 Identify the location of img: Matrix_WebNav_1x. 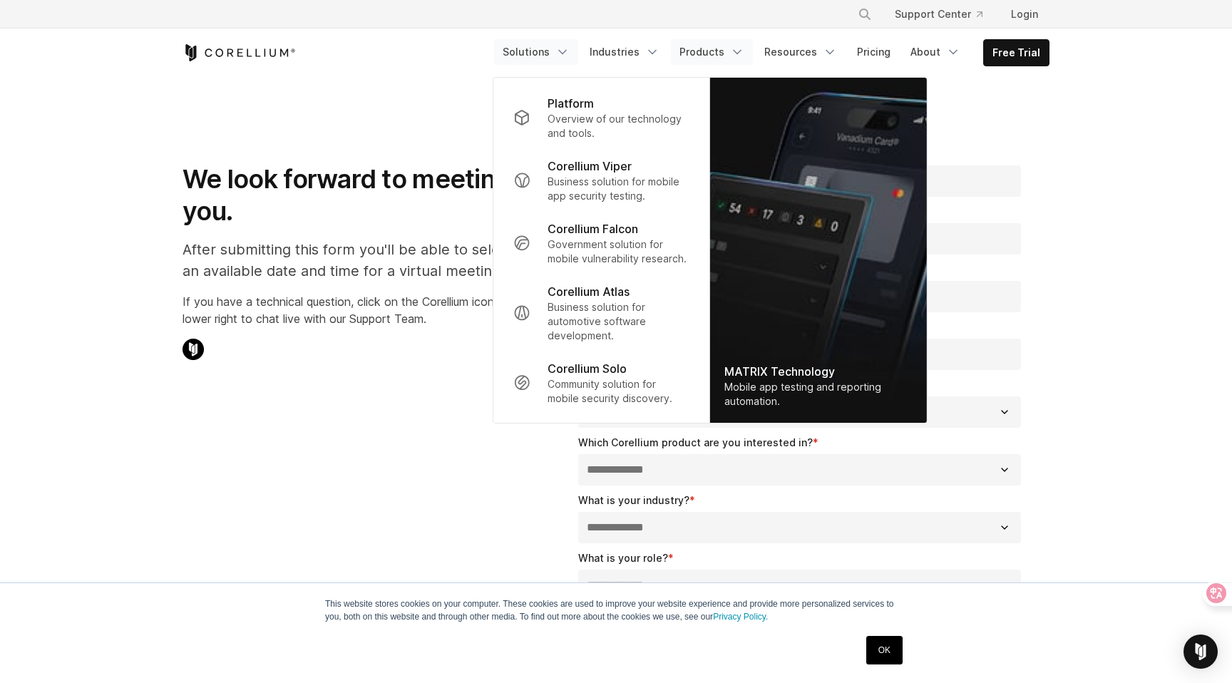
(819, 250).